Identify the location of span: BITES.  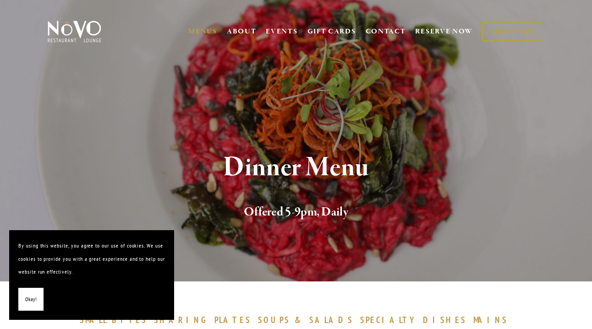
(129, 320).